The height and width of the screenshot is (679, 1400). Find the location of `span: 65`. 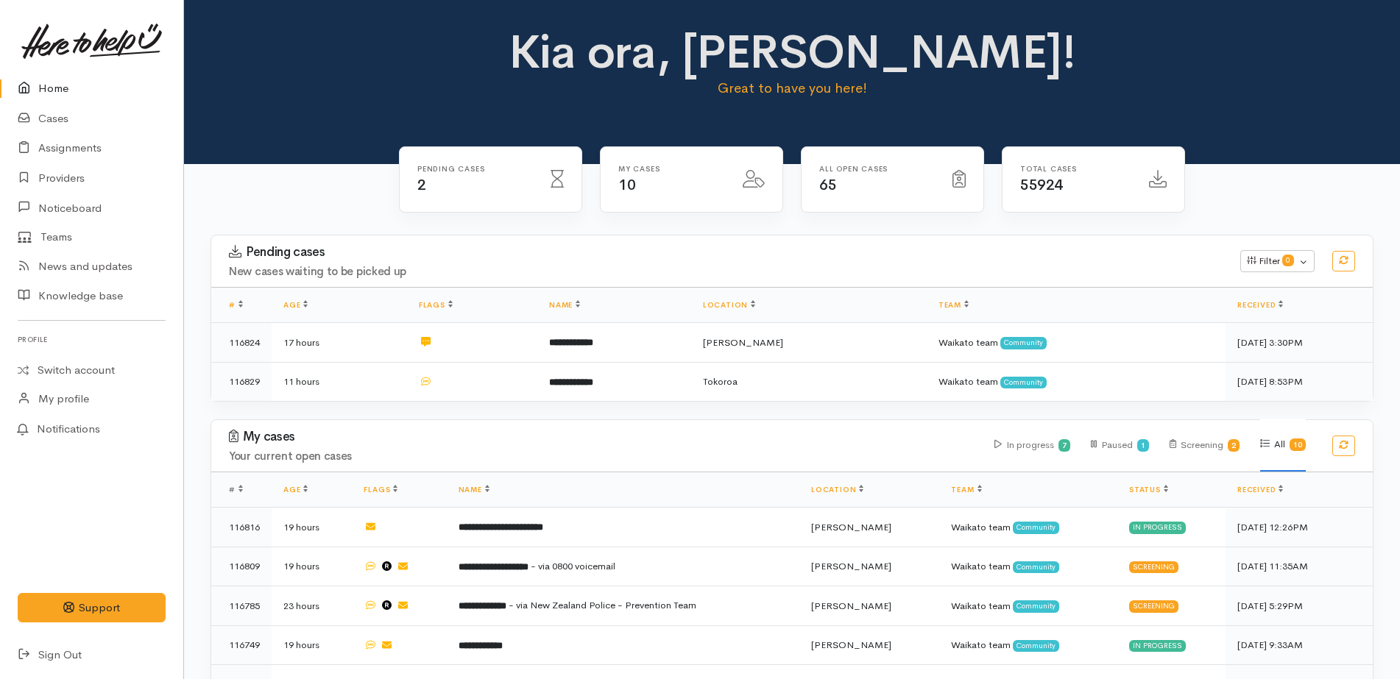

span: 65 is located at coordinates (827, 185).